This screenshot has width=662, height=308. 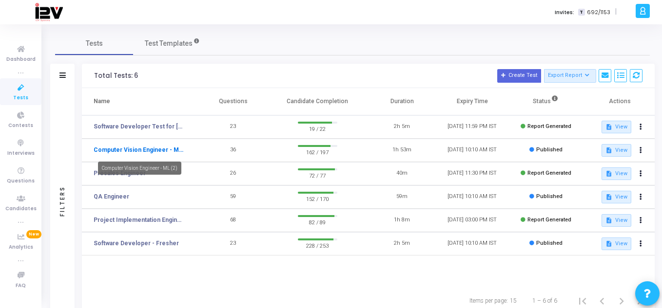 What do you see at coordinates (402, 197) in the screenshot?
I see `td: 59m` at bounding box center [402, 197].